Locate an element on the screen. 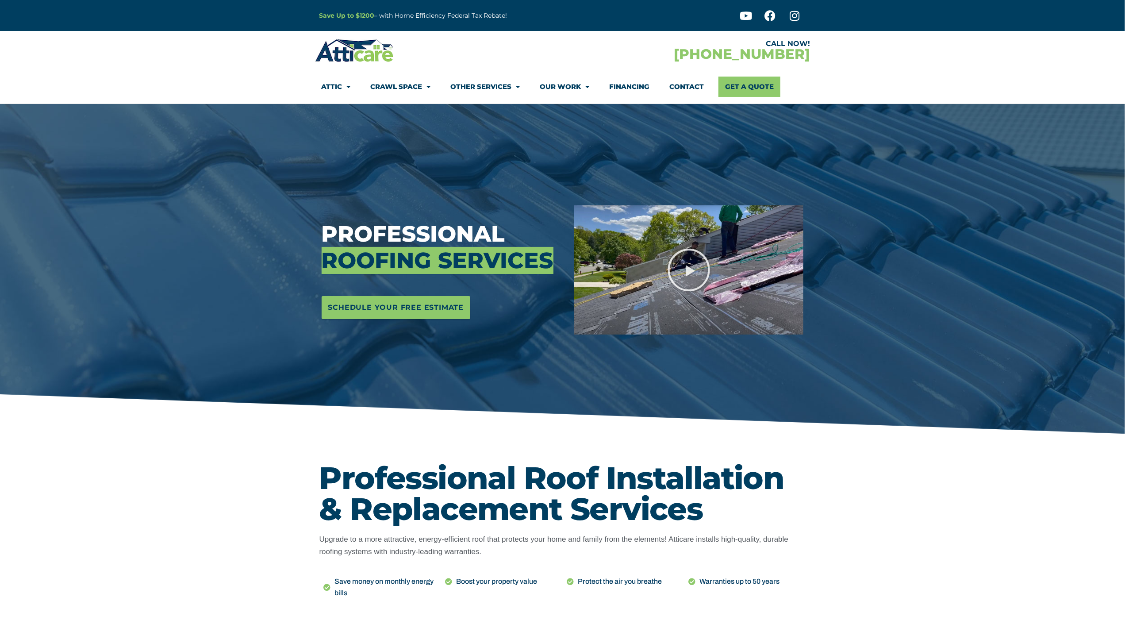  a: Contact is located at coordinates (687, 87).